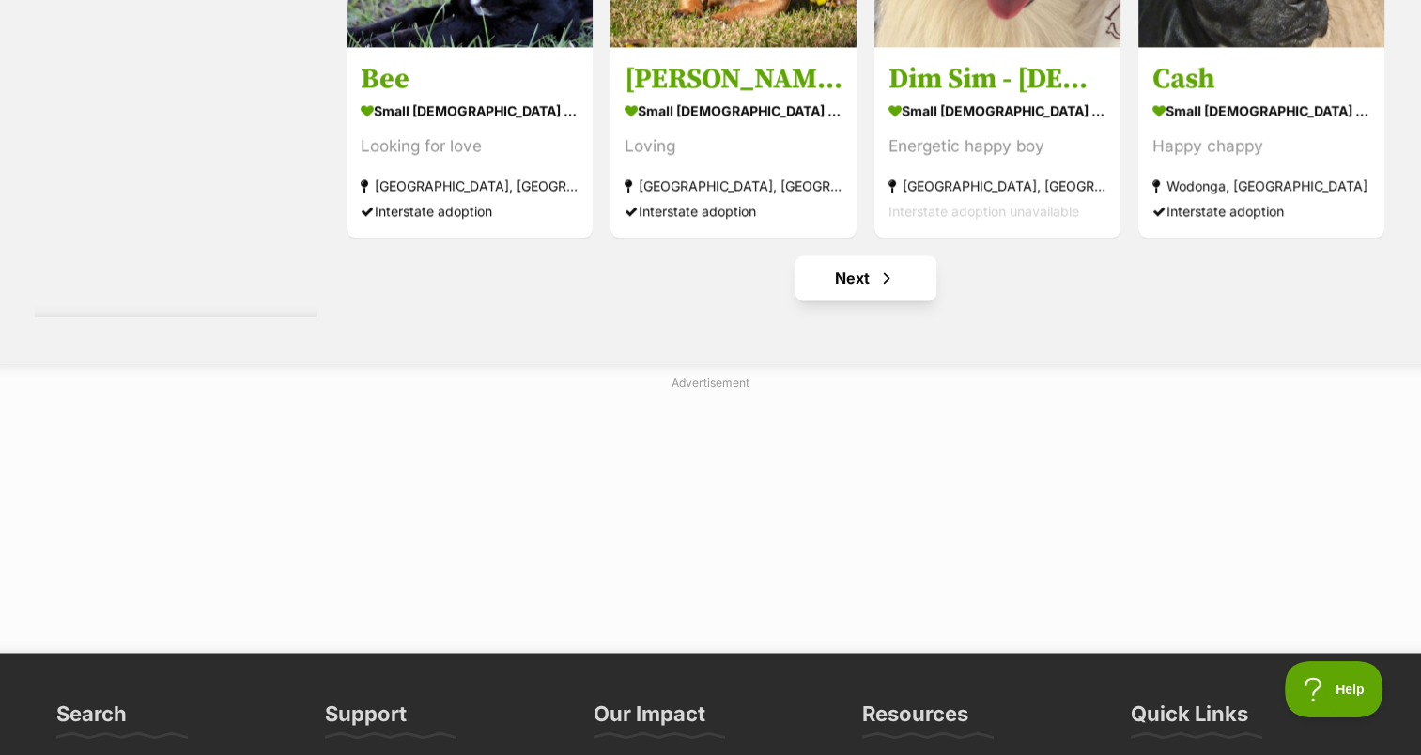  What do you see at coordinates (983, 209) in the screenshot?
I see `span: Interstate adoption unavailable` at bounding box center [983, 209].